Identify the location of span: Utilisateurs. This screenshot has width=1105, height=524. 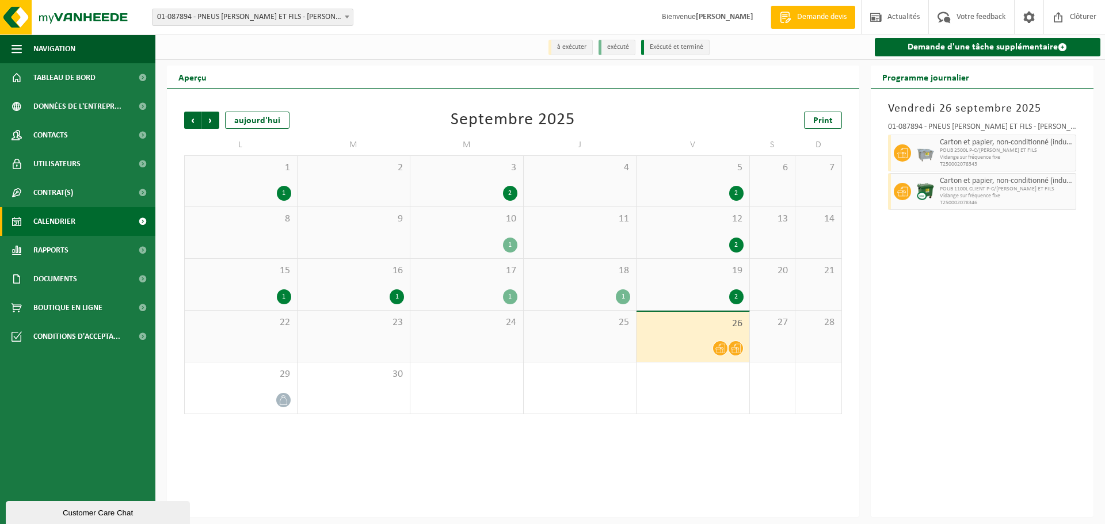
(57, 164).